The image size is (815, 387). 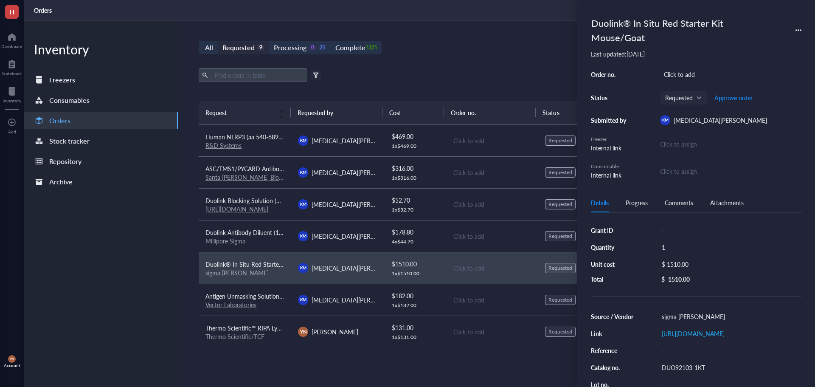 I want to click on a: R&D Systems, so click(x=223, y=145).